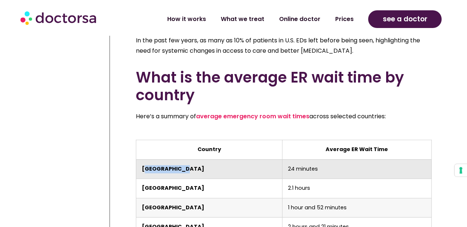 Image resolution: width=467 pixels, height=227 pixels. Describe the element at coordinates (404, 19) in the screenshot. I see `a: see a doctor` at that location.